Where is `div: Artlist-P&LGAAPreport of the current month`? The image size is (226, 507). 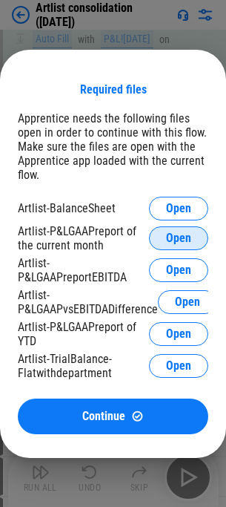
div: Artlist-P&LGAAPreport of the current month is located at coordinates (83, 238).